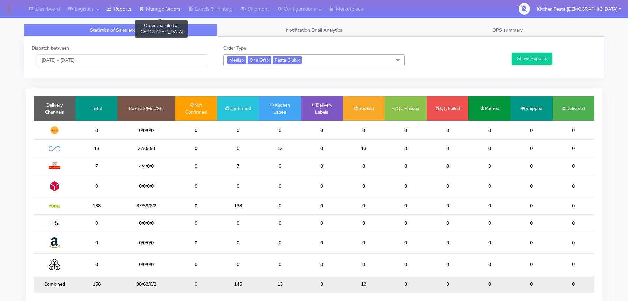  What do you see at coordinates (121, 30) in the screenshot?
I see `span: Statistics of Sales and Orders` at bounding box center [121, 30].